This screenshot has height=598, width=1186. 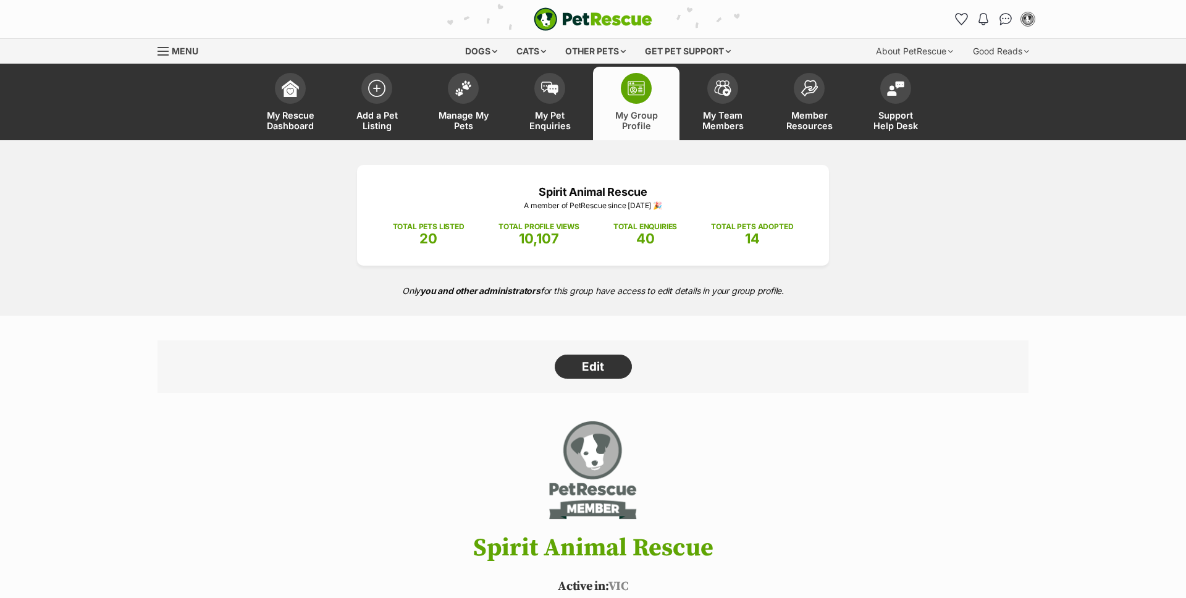 What do you see at coordinates (983, 19) in the screenshot?
I see `button: Notifications` at bounding box center [983, 19].